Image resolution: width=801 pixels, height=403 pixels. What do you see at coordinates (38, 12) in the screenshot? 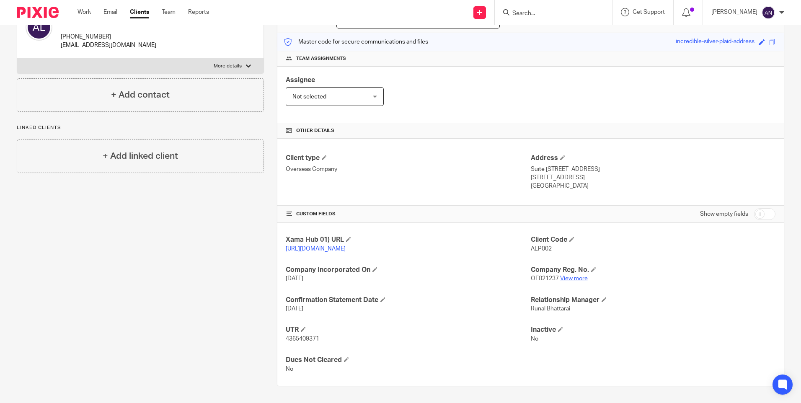
I see `img: Pixie` at bounding box center [38, 12].